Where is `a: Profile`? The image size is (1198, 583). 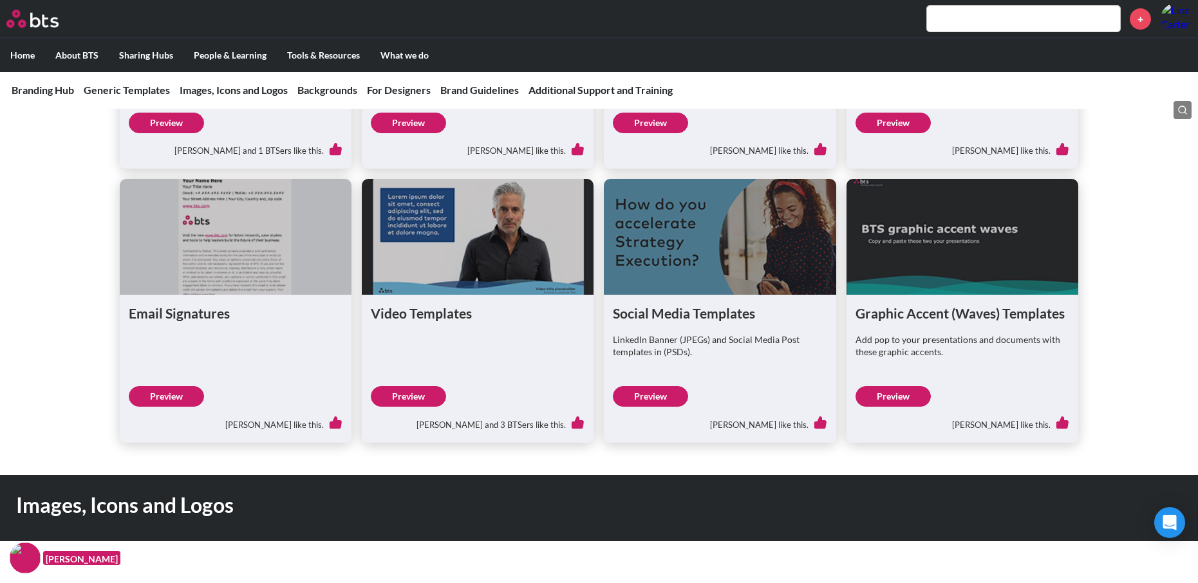 a: Profile is located at coordinates (1176, 19).